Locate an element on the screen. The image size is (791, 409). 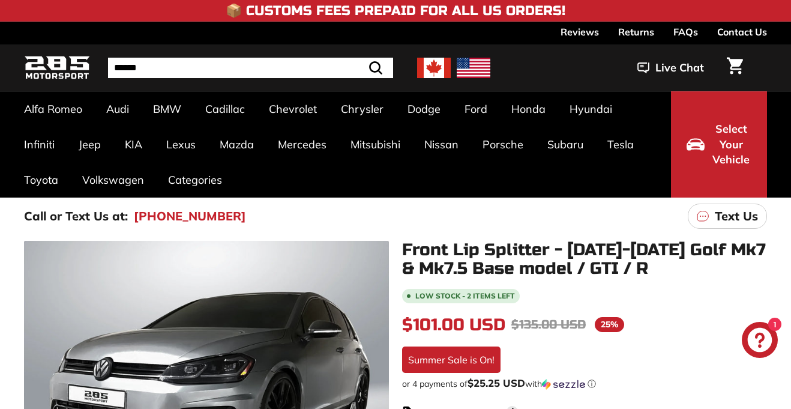
a: Infiniti is located at coordinates (39, 144).